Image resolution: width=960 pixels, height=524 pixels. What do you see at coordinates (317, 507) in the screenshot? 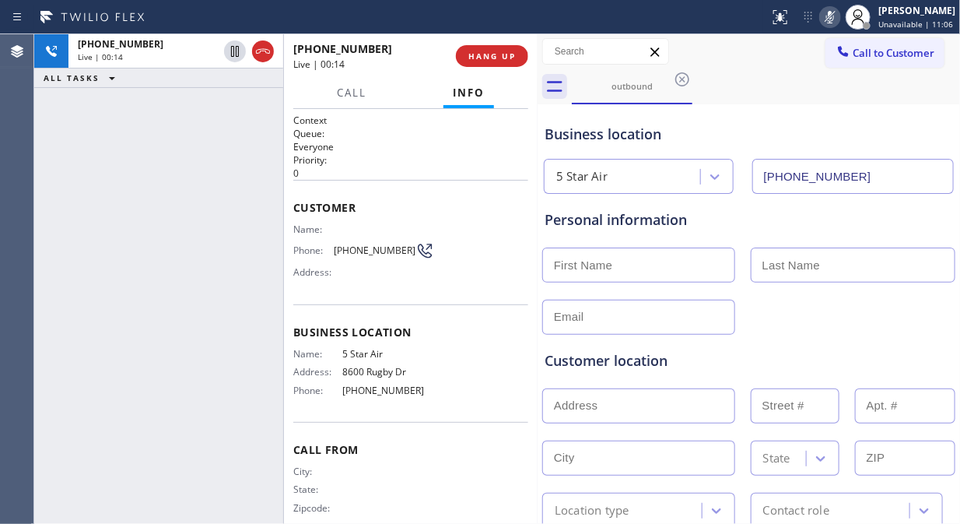
I see `span: Zipcode:` at bounding box center [317, 507].